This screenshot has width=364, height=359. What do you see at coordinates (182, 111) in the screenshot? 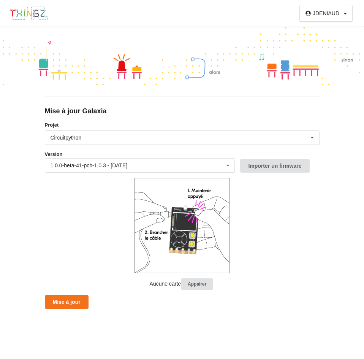
I see `div: Mise à jour Galaxia` at bounding box center [182, 111].